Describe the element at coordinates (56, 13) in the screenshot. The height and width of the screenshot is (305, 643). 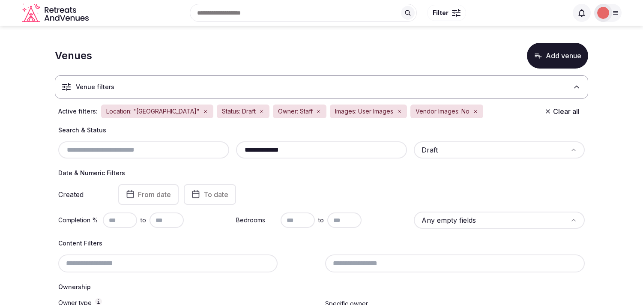
I see `a: Visit the homepage` at that location.